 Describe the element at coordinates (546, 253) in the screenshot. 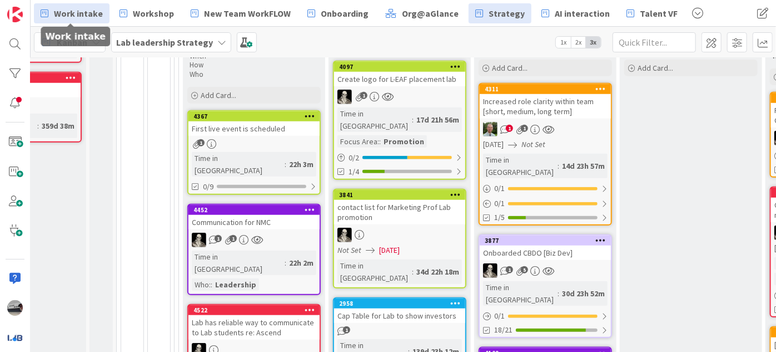

I see `div: Onboarded CBDO [Biz Dev]` at that location.